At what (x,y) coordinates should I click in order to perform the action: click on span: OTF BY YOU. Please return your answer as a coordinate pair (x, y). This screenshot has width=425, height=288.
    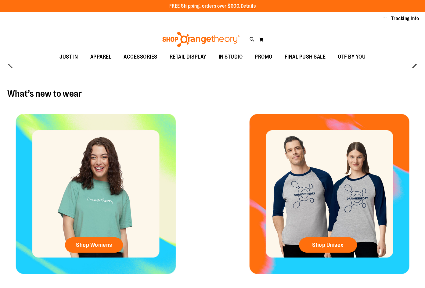
    Looking at the image, I should click on (352, 57).